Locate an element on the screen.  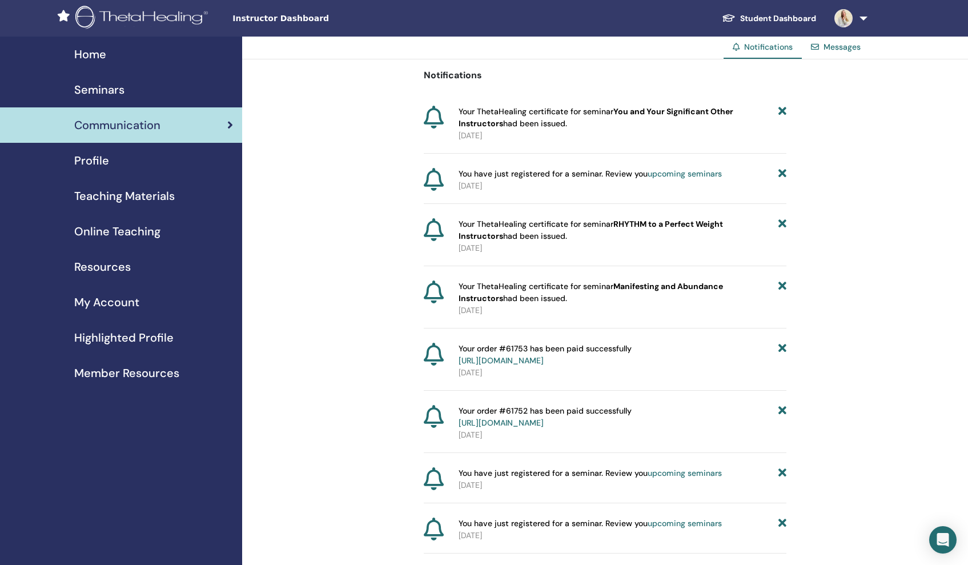
div: Open Intercom Messenger is located at coordinates (943, 540).